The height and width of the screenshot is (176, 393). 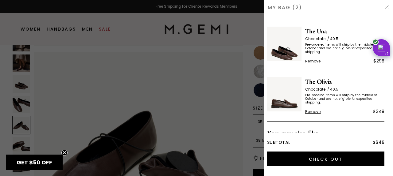 What do you see at coordinates (326, 159) in the screenshot?
I see `input: Check Out` at bounding box center [326, 159].